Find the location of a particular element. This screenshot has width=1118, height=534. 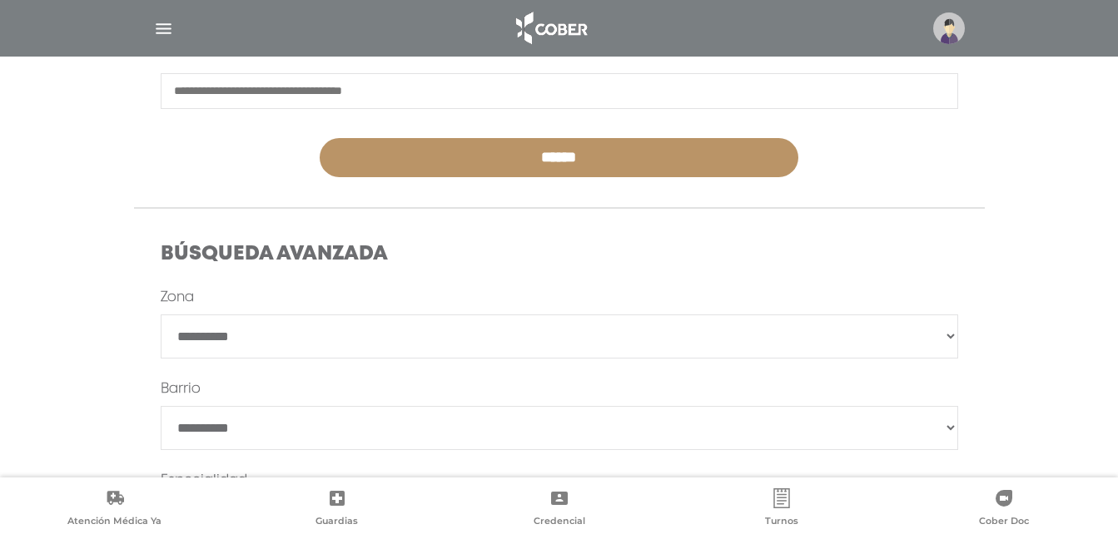

a: Cober Doc is located at coordinates (1003, 509).